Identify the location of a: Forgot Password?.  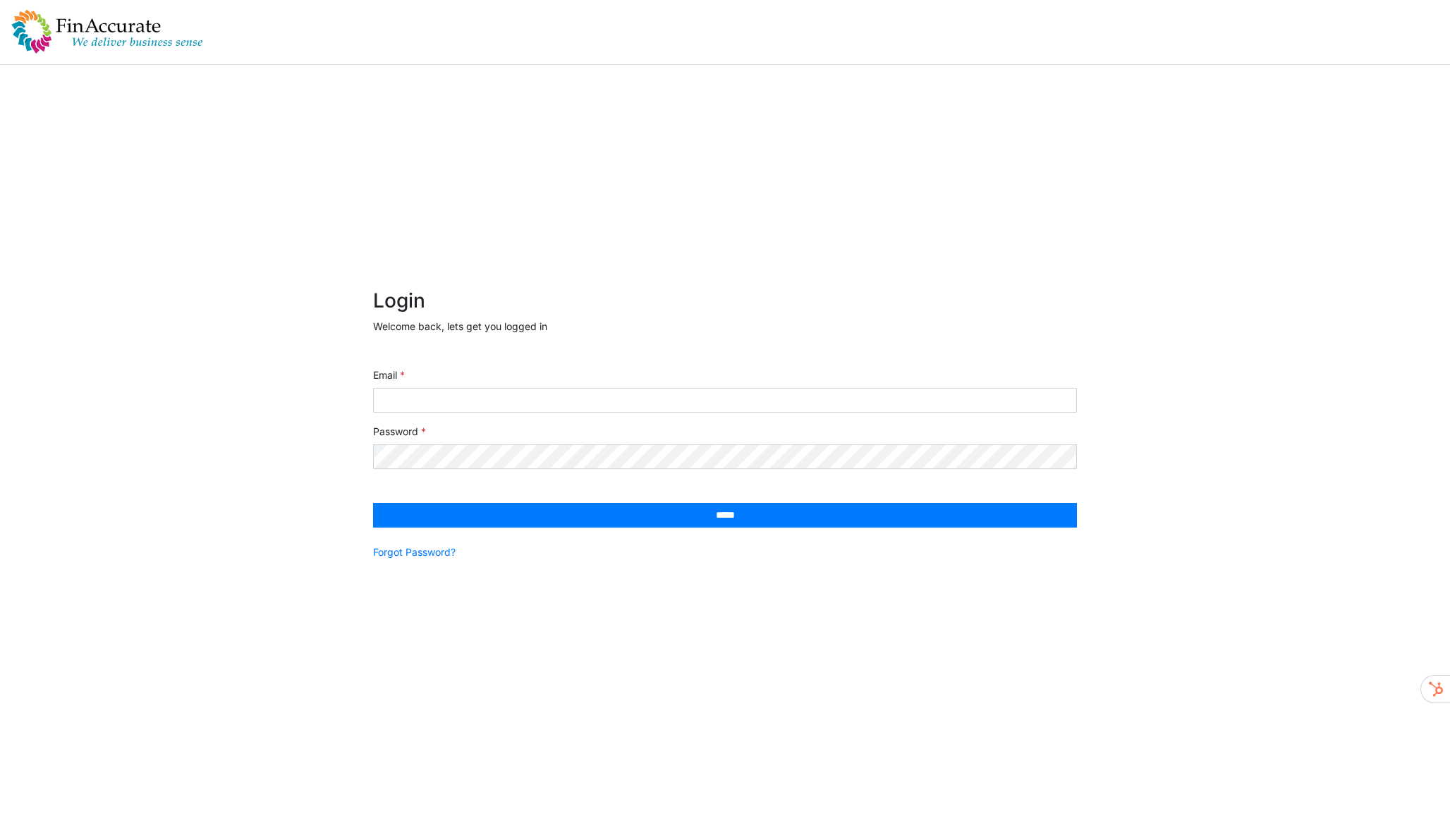
(414, 552).